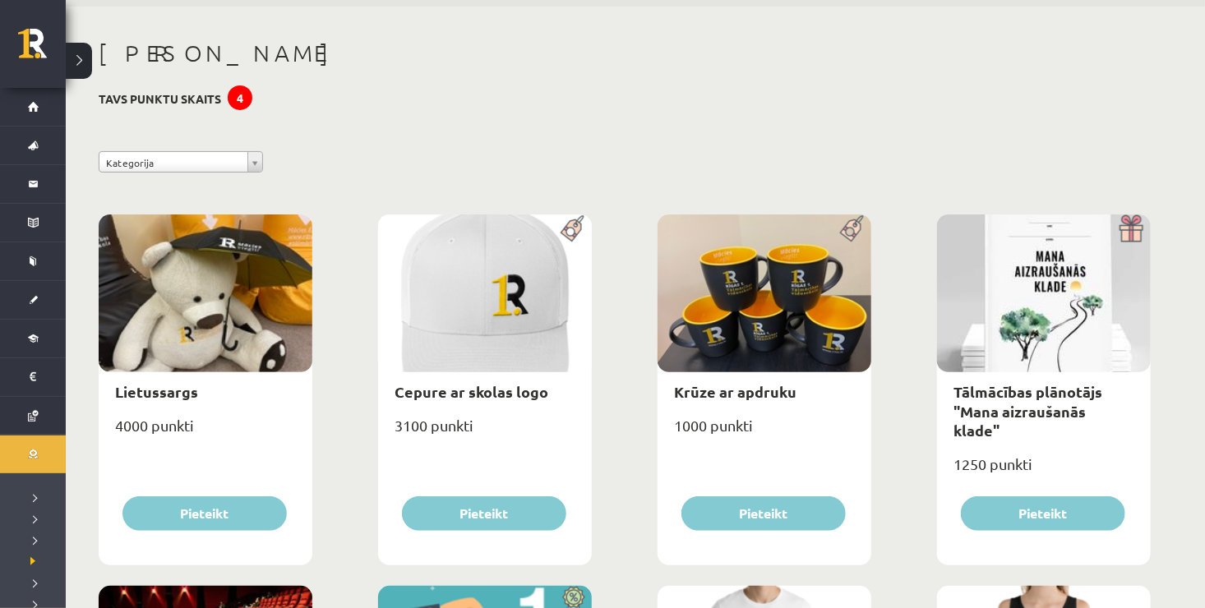 The width and height of the screenshot is (1205, 608). What do you see at coordinates (156, 391) in the screenshot?
I see `a: Lietussargs` at bounding box center [156, 391].